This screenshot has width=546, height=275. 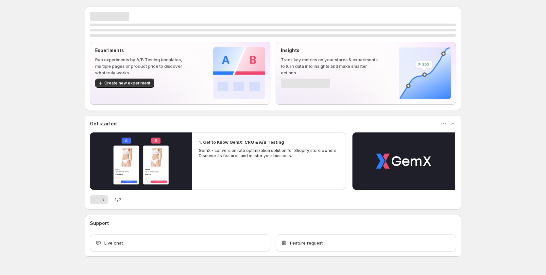 What do you see at coordinates (329, 50) in the screenshot?
I see `p: Insights` at bounding box center [329, 50].